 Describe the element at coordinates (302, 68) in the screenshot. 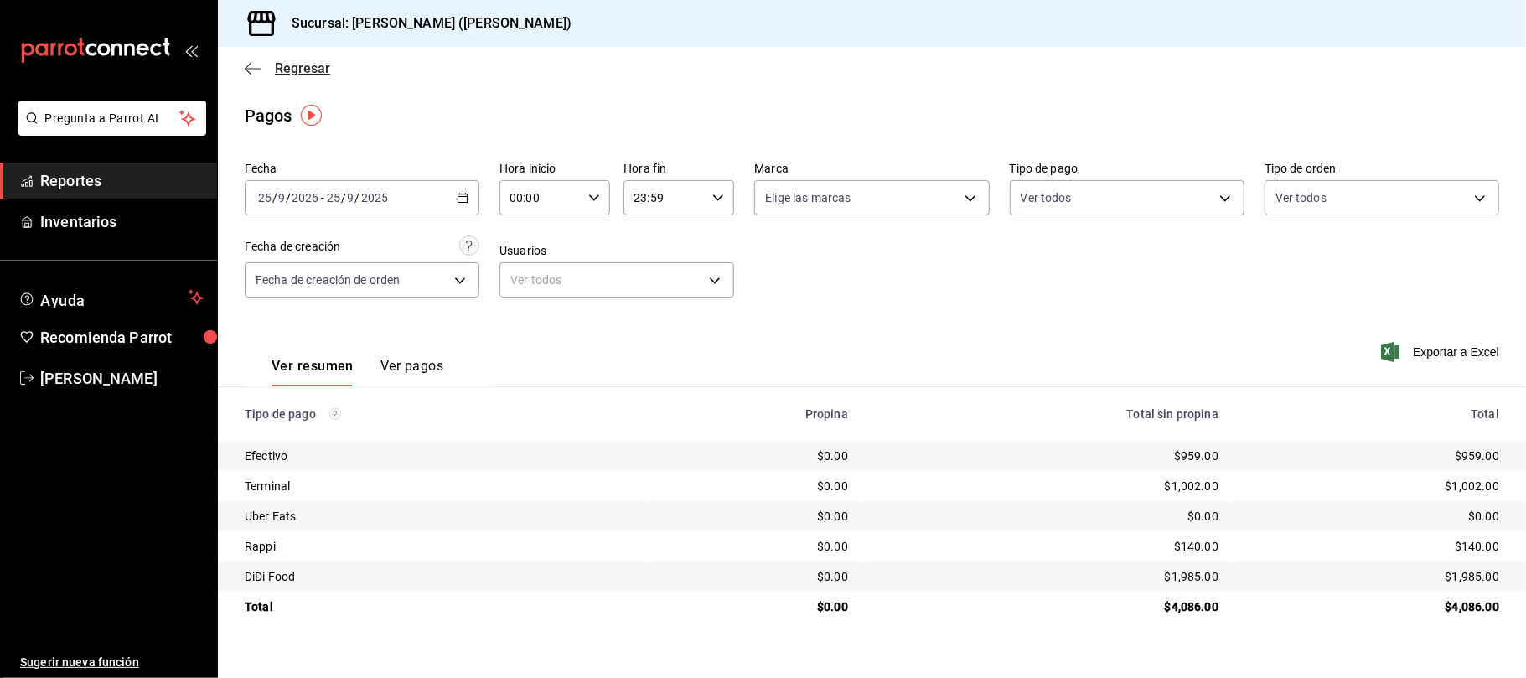

I see `span: Regresar` at that location.